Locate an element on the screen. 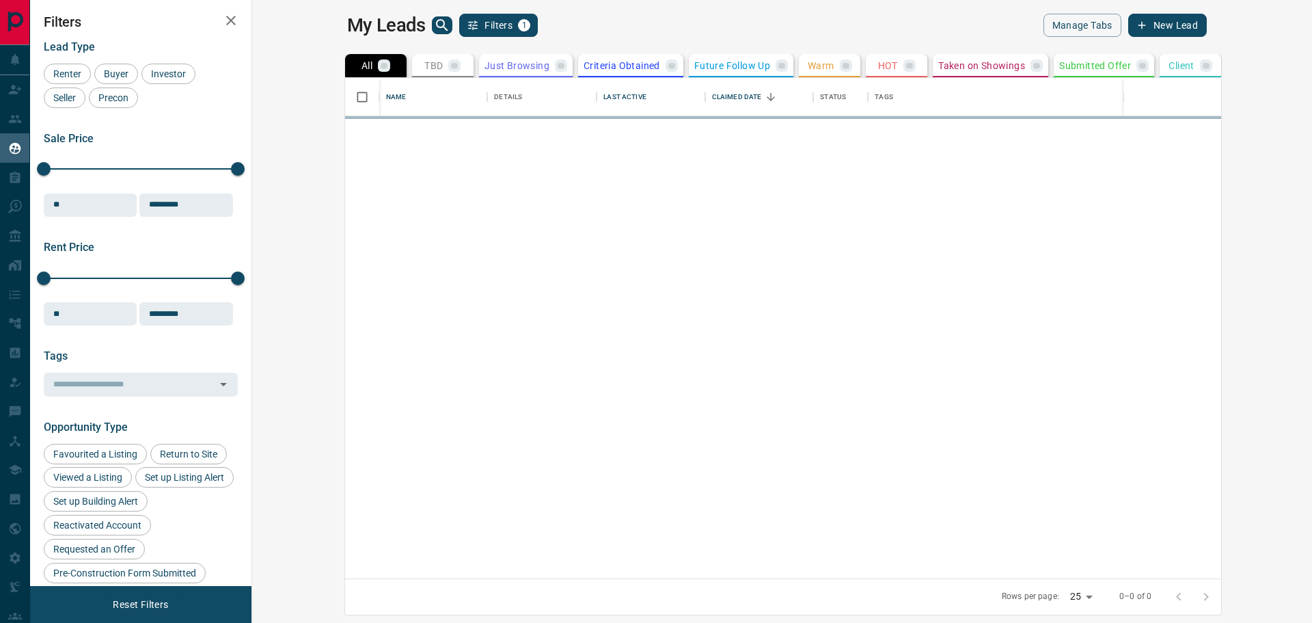 This screenshot has height=623, width=1312. p: Taken on Showings is located at coordinates (981, 66).